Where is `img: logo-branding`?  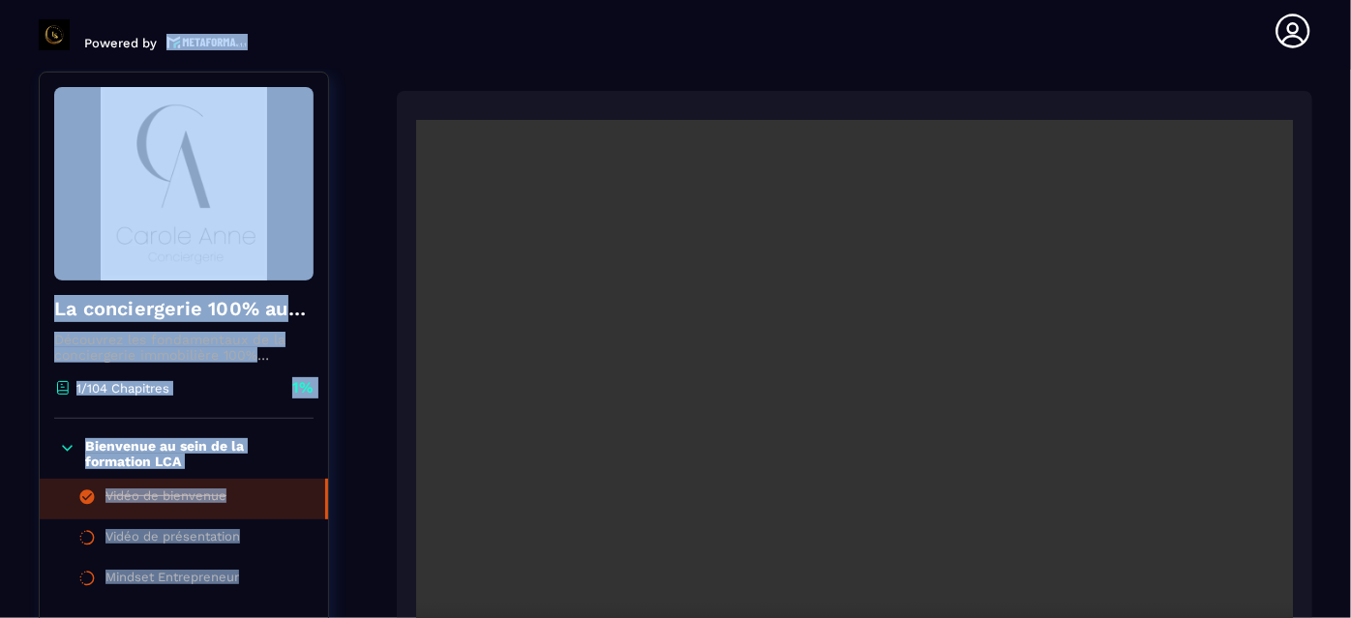 img: logo-branding is located at coordinates (54, 35).